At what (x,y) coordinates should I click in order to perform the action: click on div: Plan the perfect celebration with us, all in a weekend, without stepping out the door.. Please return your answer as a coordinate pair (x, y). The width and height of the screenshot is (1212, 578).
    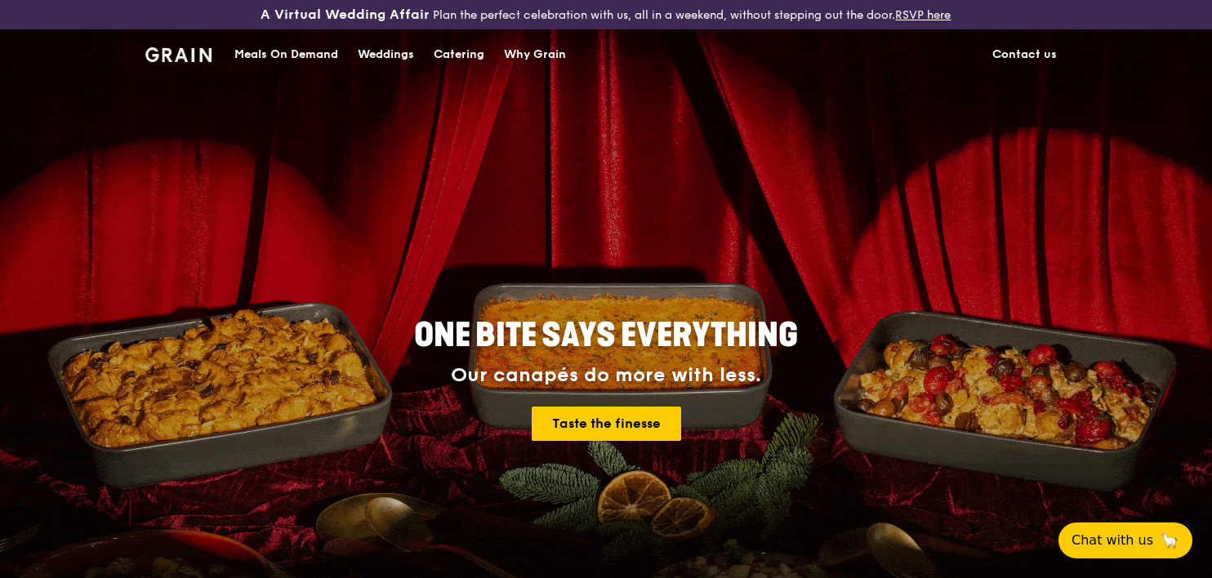
    Looking at the image, I should click on (605, 15).